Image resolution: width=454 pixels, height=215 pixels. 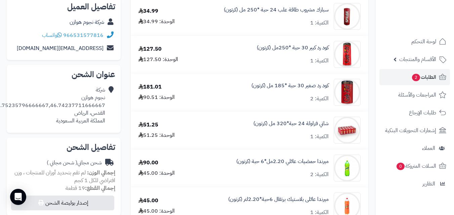 What do you see at coordinates (101, 173) in the screenshot?
I see `strong: إجمالي الوزن:` at bounding box center [101, 173].